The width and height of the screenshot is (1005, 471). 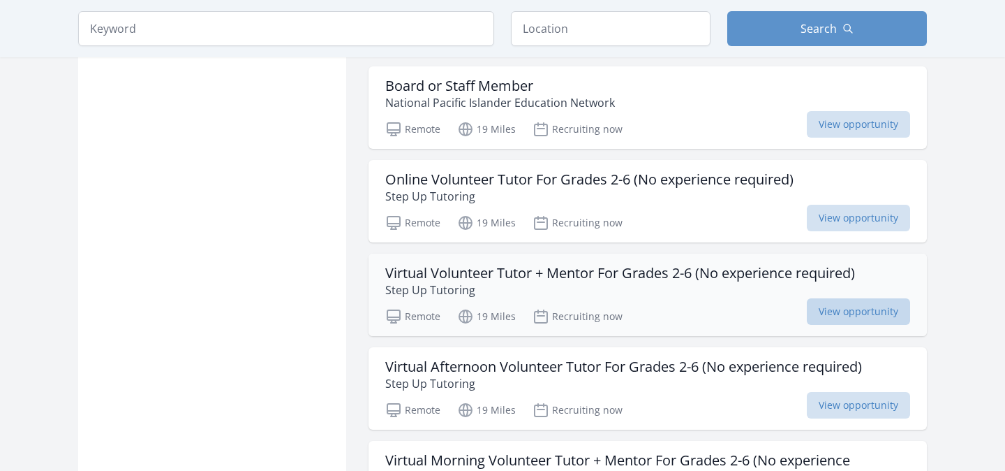 I want to click on a: Board or Staff Member National Pacific Islander Education Network Remote 19 Miles Recruiting now ..., so click(x=648, y=108).